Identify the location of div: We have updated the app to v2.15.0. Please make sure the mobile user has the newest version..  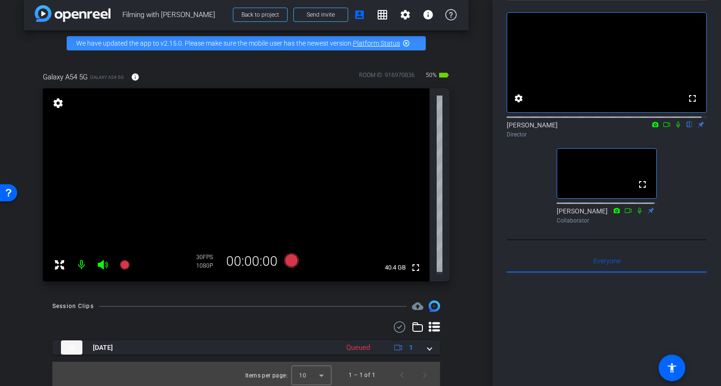
(246, 43).